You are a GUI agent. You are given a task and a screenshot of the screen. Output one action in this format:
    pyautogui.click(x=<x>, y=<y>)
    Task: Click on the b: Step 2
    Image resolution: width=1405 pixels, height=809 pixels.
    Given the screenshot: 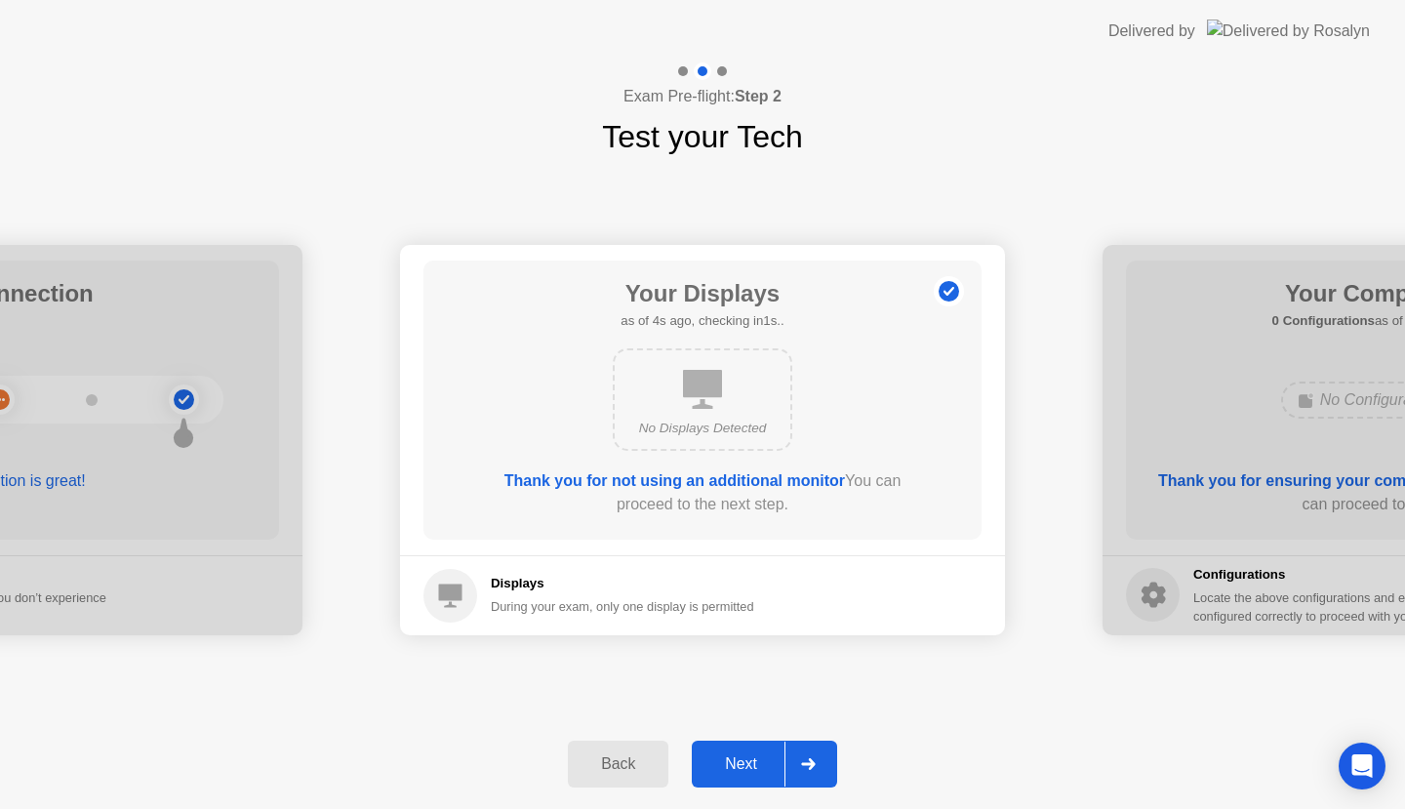 What is the action you would take?
    pyautogui.click(x=758, y=96)
    